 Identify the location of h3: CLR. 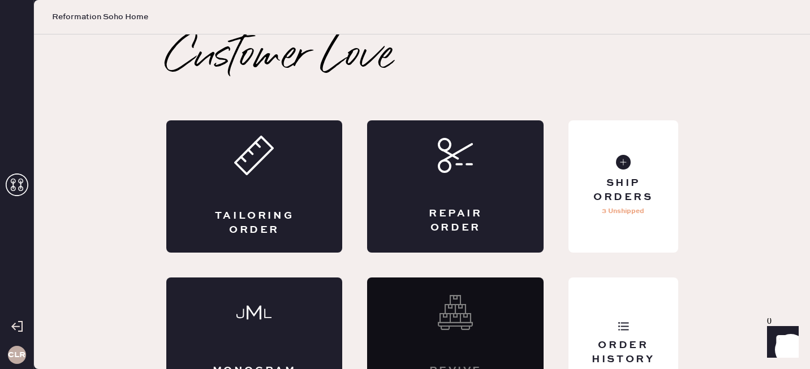
(16, 355).